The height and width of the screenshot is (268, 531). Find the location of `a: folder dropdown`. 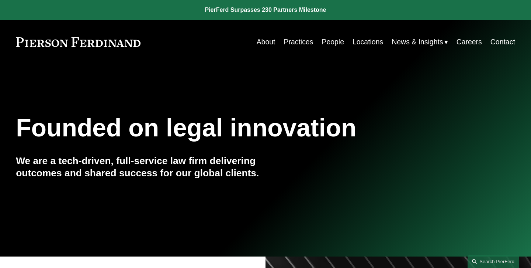

a: folder dropdown is located at coordinates (420, 42).